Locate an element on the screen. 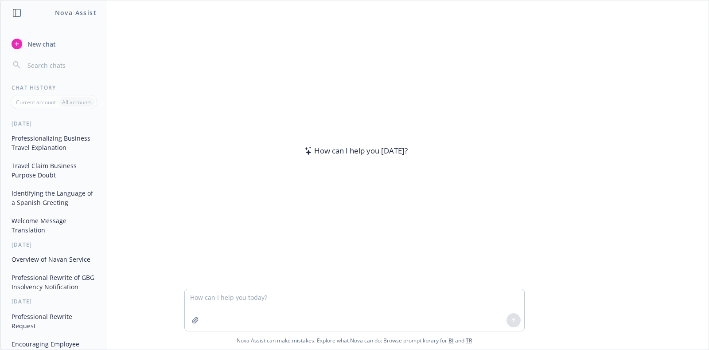  button: New chat is located at coordinates (54, 44).